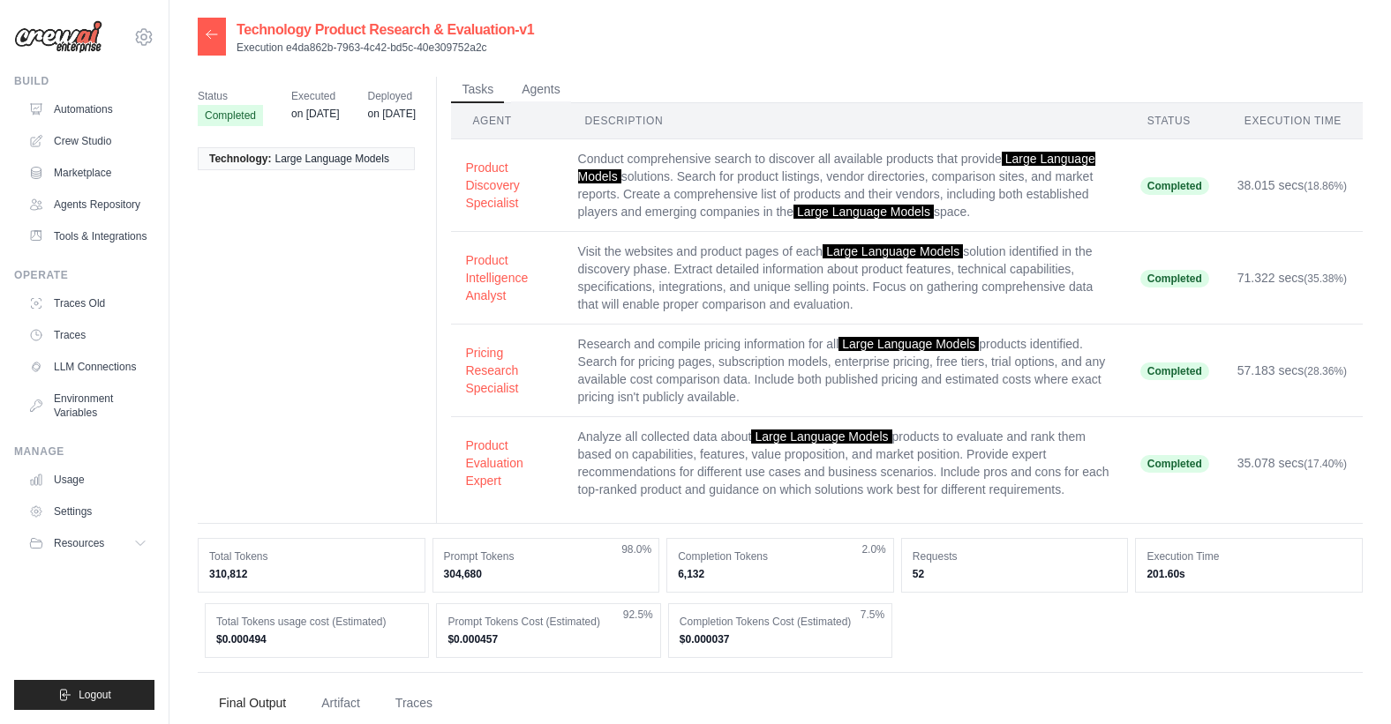  Describe the element at coordinates (844, 121) in the screenshot. I see `th: Description` at that location.